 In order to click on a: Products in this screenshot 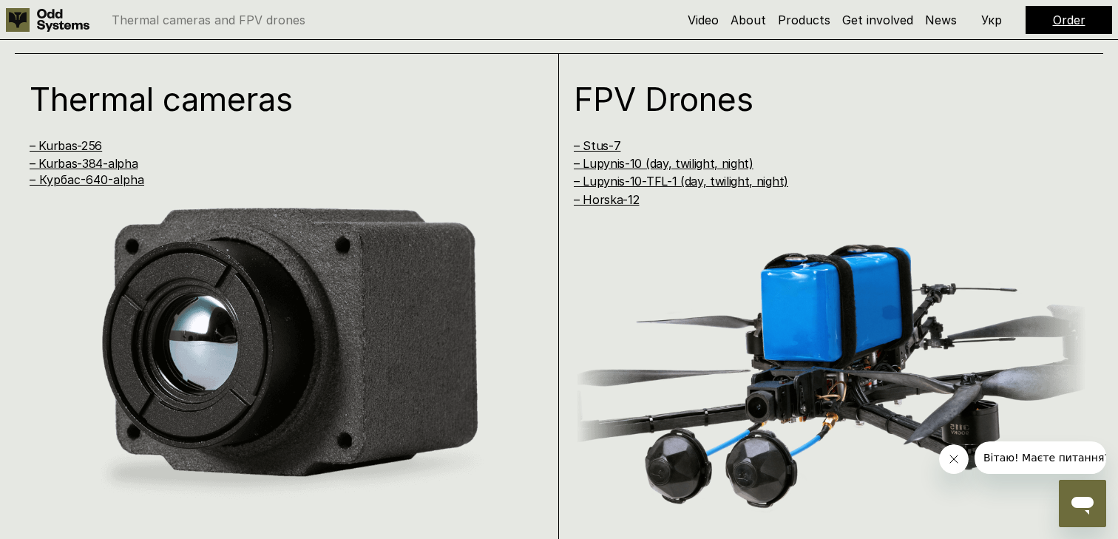, I will do `click(804, 20)`.